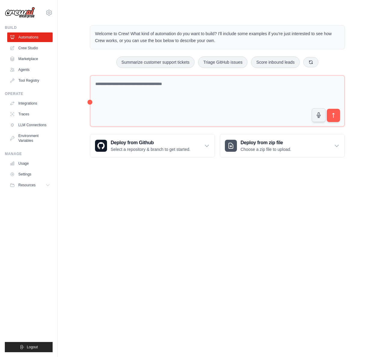 Image resolution: width=377 pixels, height=357 pixels. What do you see at coordinates (275, 62) in the screenshot?
I see `button: Score inbound leads` at bounding box center [275, 62].